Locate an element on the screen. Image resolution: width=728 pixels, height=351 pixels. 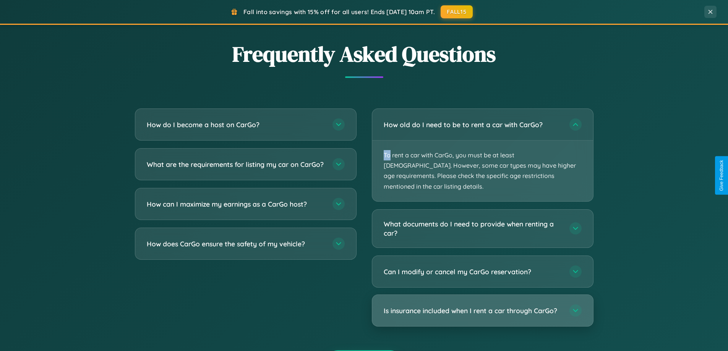
h3: Is insurance included when I rent a car through CarGo? is located at coordinates (473, 311).